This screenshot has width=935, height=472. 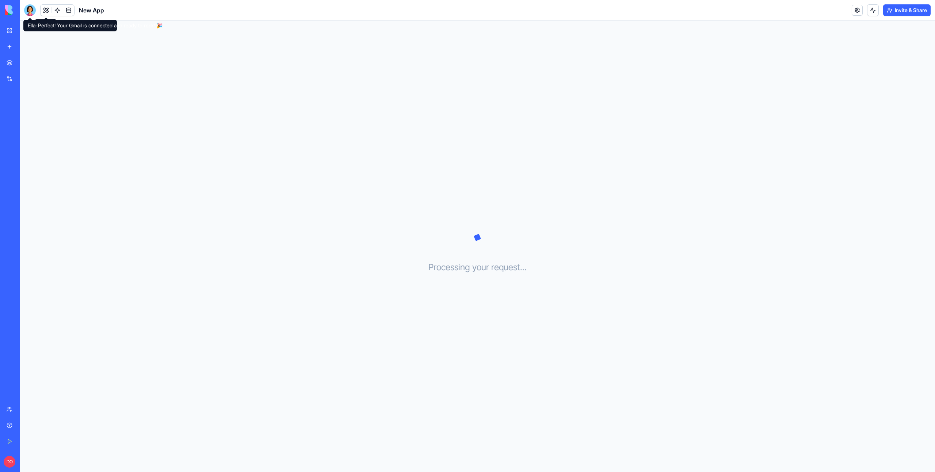 What do you see at coordinates (907, 10) in the screenshot?
I see `button: Invite & Share` at bounding box center [907, 10].